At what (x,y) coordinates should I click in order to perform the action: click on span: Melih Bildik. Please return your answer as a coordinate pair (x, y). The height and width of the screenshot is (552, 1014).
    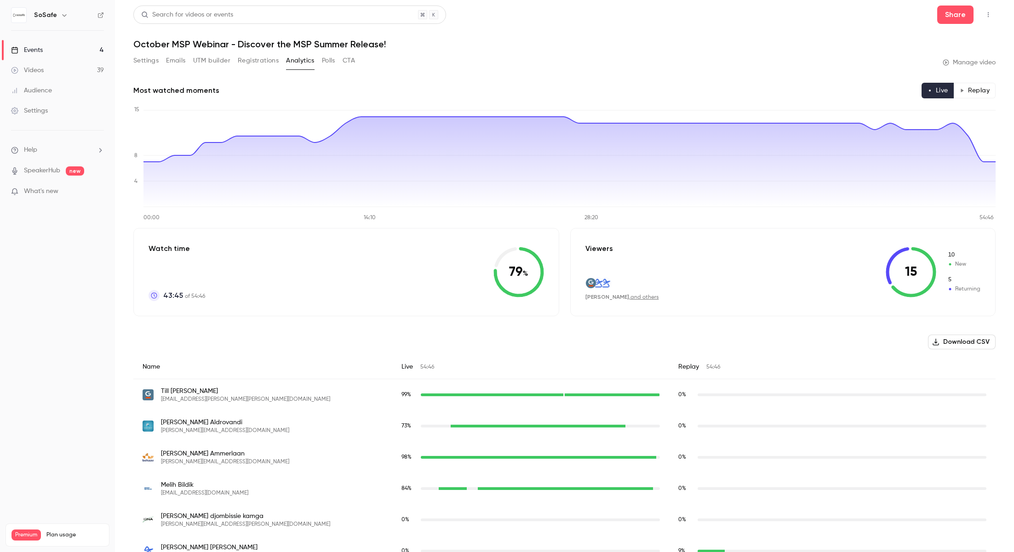
    Looking at the image, I should click on (205, 485).